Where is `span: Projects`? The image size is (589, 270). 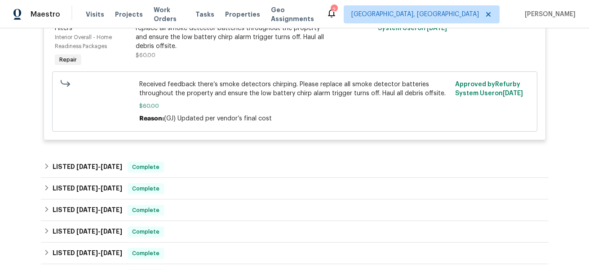 span: Projects is located at coordinates (129, 14).